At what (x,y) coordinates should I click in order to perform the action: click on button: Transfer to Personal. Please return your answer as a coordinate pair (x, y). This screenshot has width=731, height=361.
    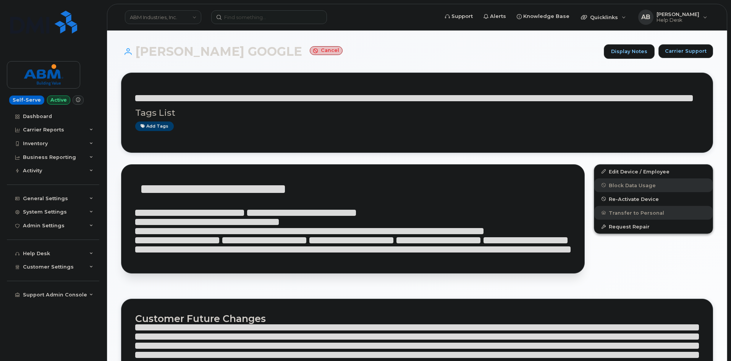
    Looking at the image, I should click on (654, 213).